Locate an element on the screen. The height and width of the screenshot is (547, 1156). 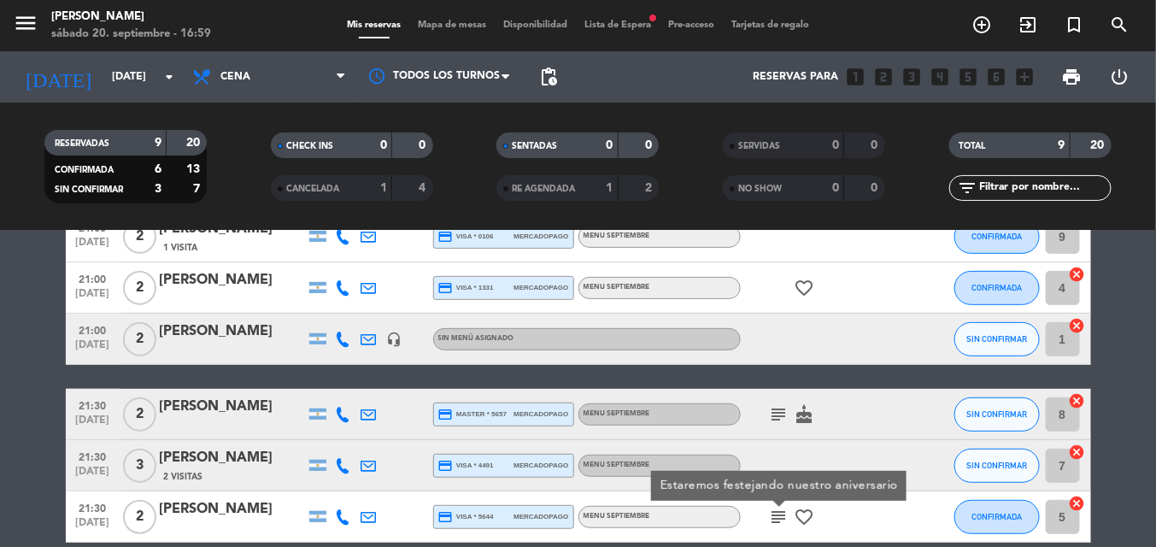
span: NO SHOW is located at coordinates (759, 189).